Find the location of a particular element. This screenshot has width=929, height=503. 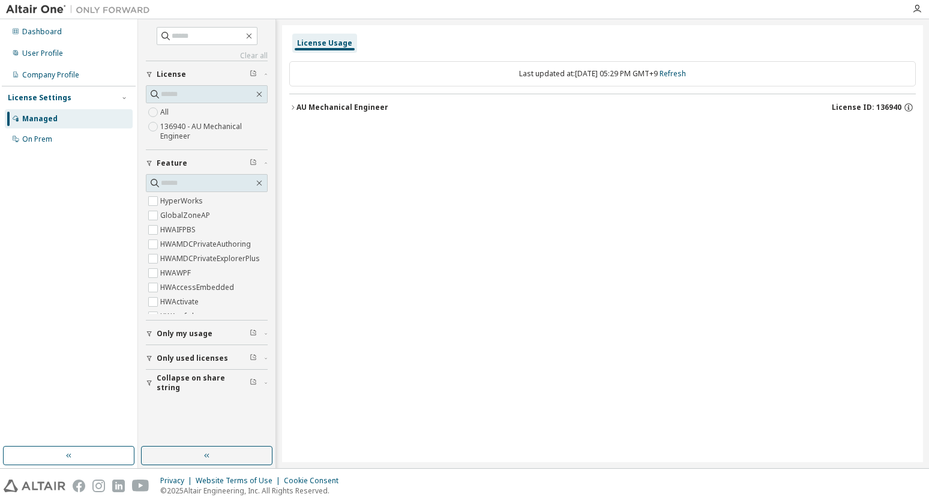

img: altair_logo.svg is located at coordinates (34, 485).